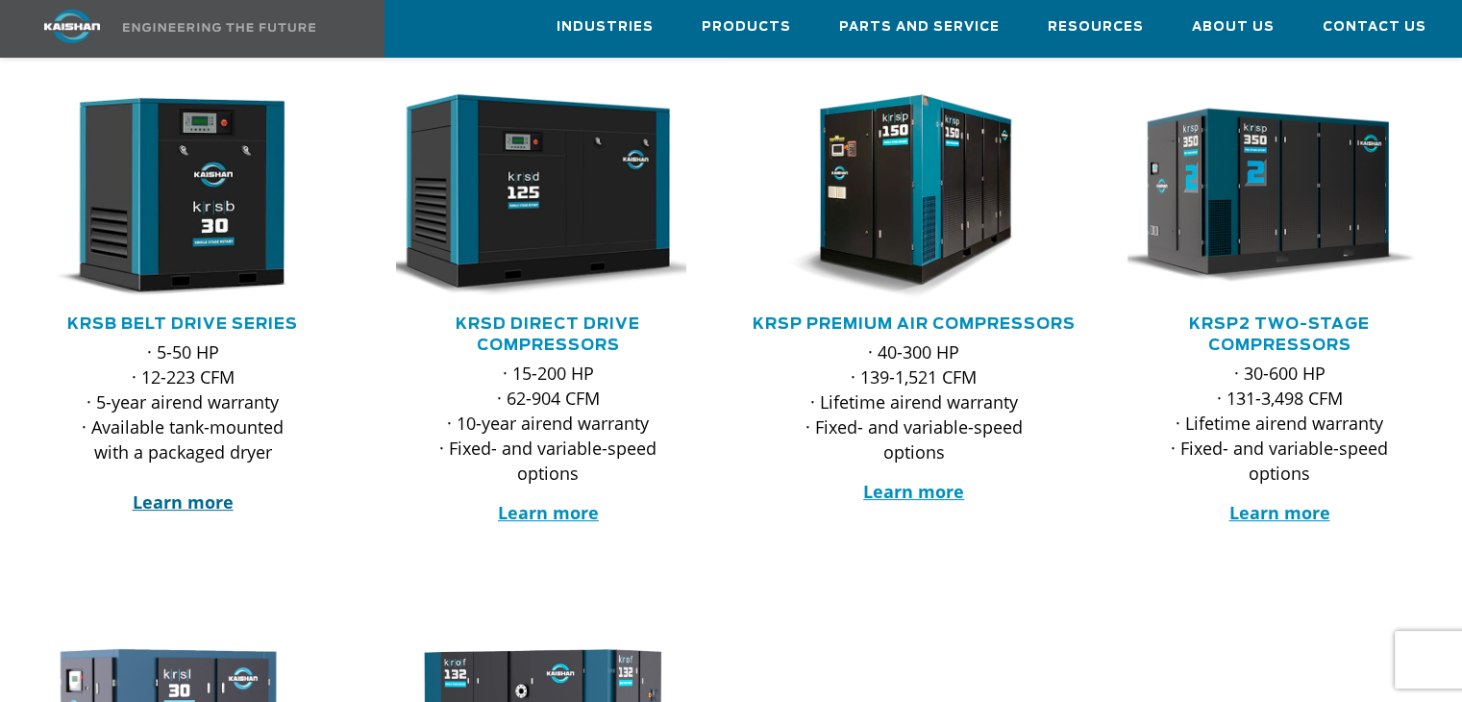 The width and height of the screenshot is (1462, 702). What do you see at coordinates (914, 196) in the screenshot?
I see `div: krsp150` at bounding box center [914, 196].